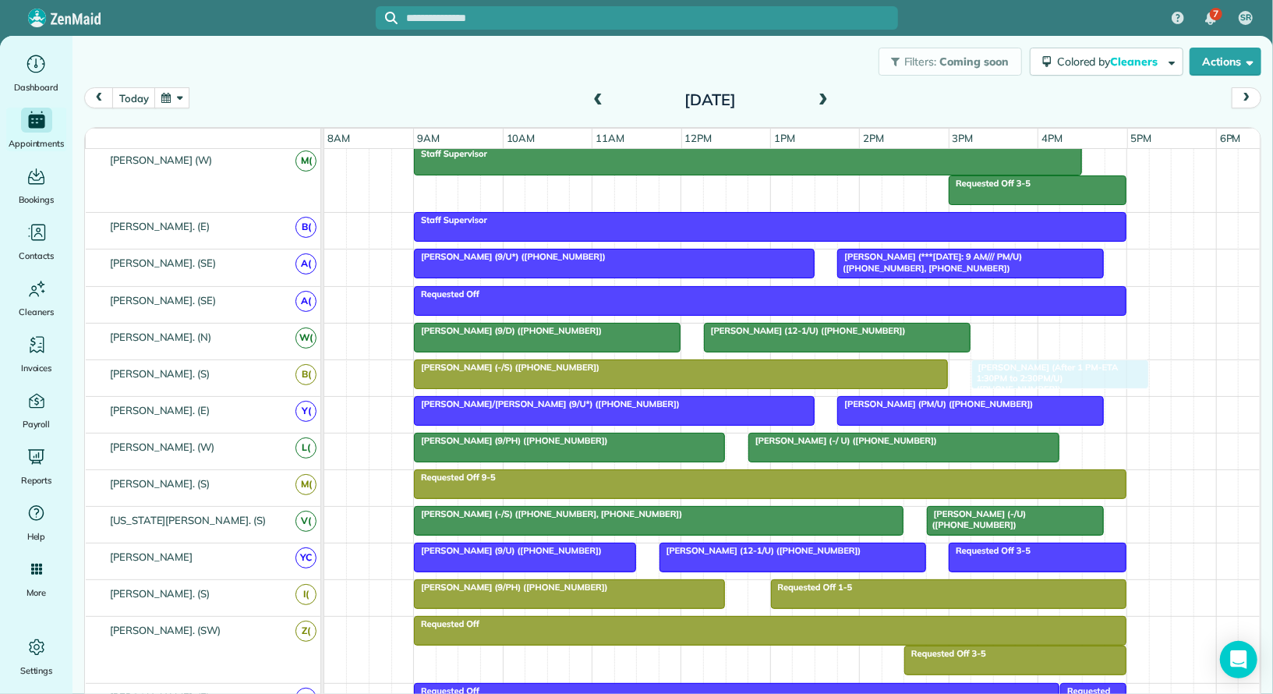 The width and height of the screenshot is (1273, 694). Describe the element at coordinates (37, 424) in the screenshot. I see `span: Payroll` at that location.